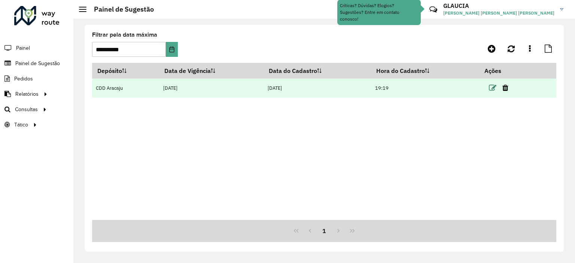 The width and height of the screenshot is (575, 263). What do you see at coordinates (23, 48) in the screenshot?
I see `span: Painel` at bounding box center [23, 48].